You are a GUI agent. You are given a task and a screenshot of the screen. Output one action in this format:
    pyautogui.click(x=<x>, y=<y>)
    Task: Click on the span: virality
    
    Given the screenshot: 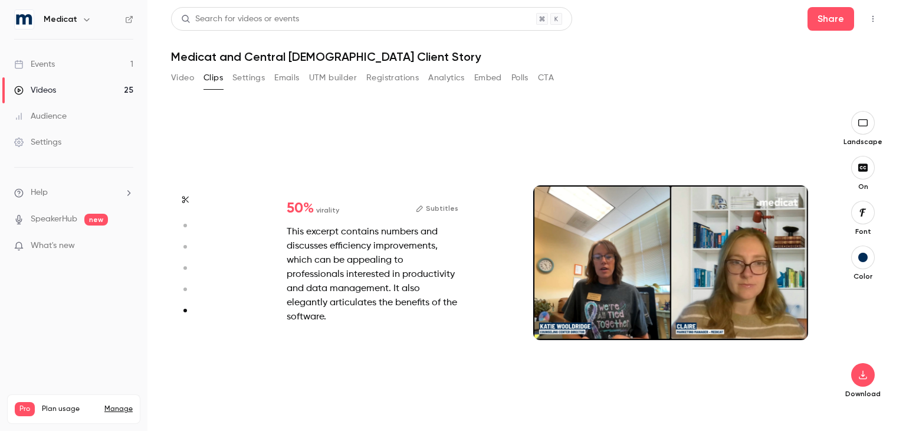 What is the action you would take?
    pyautogui.click(x=328, y=210)
    